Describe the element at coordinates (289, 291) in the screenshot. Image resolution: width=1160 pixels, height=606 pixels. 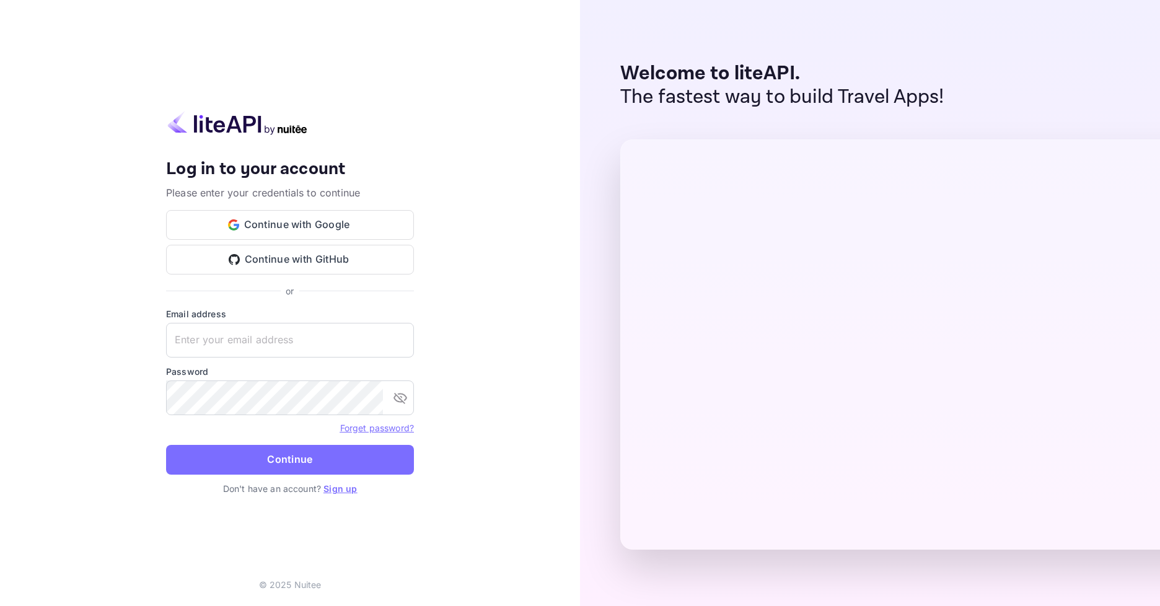
I see `p: or` at that location.